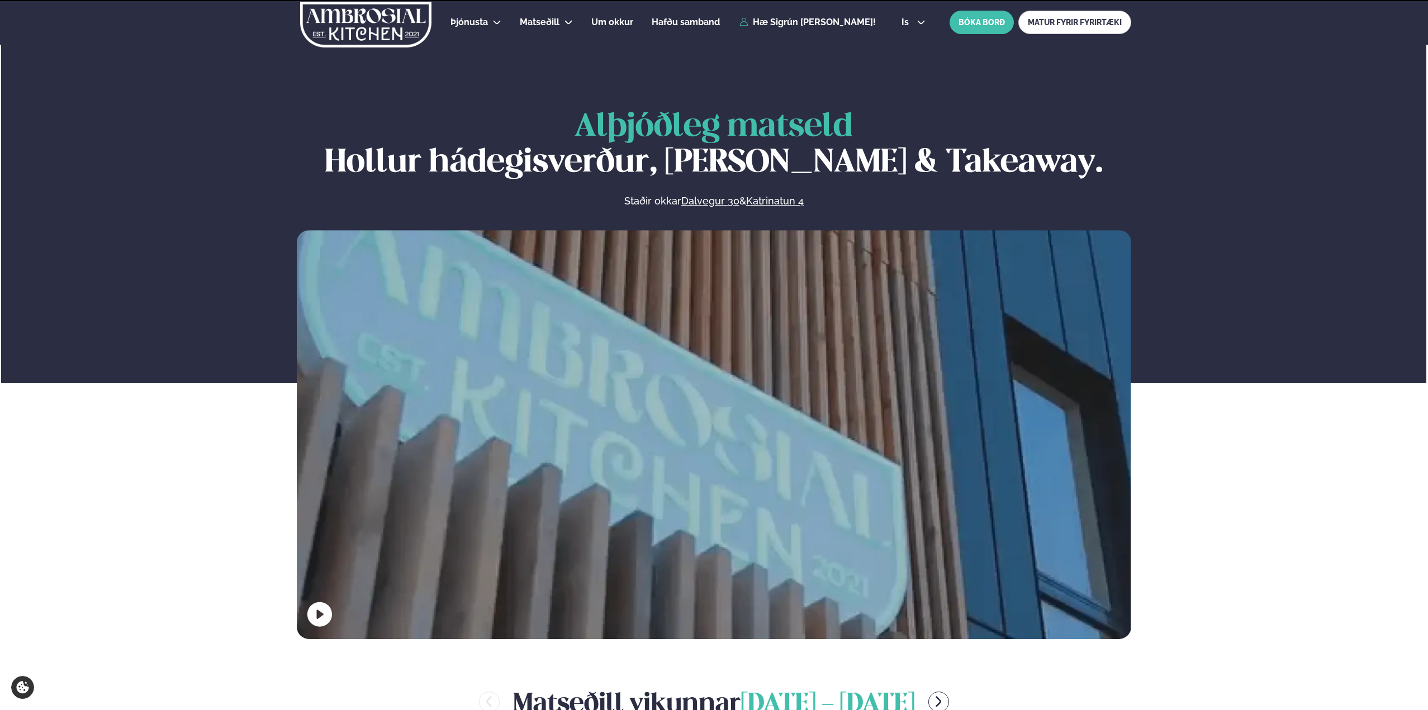 This screenshot has height=710, width=1428. I want to click on a: MATUR FYRIR FYRIRTÆKI, so click(1075, 22).